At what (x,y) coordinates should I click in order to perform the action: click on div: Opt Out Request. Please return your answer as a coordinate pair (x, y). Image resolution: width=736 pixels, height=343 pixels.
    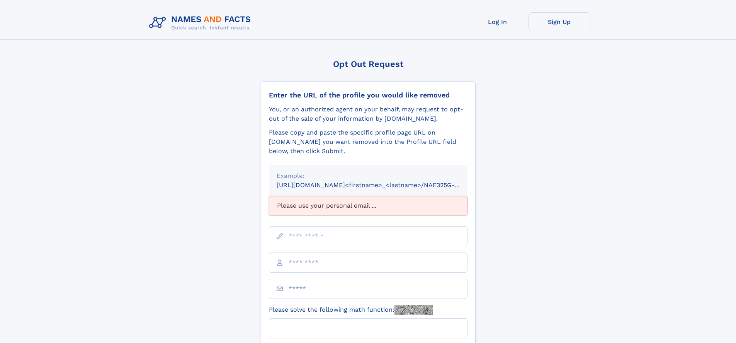
    Looking at the image, I should click on (368, 64).